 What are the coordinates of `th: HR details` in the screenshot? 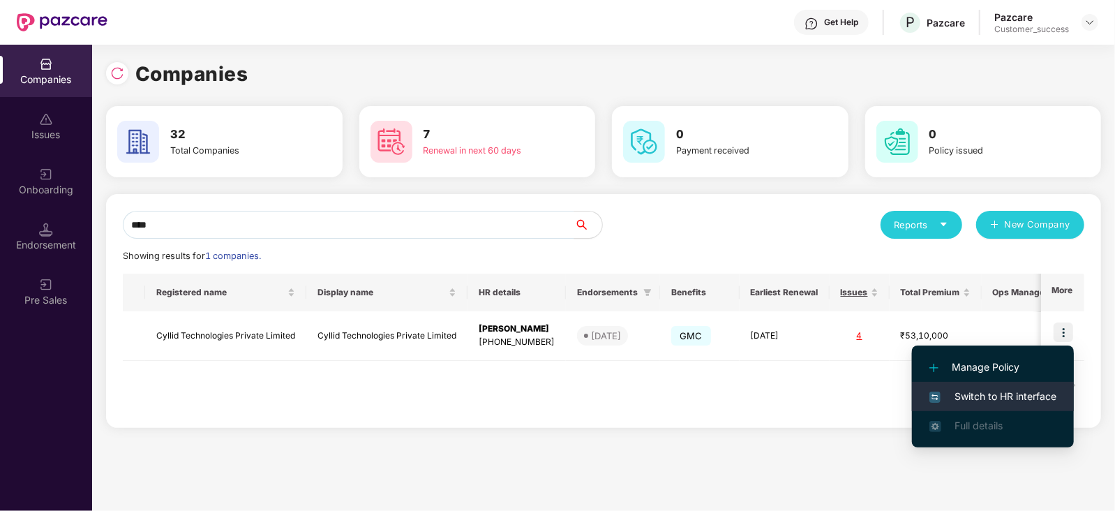 It's located at (516, 292).